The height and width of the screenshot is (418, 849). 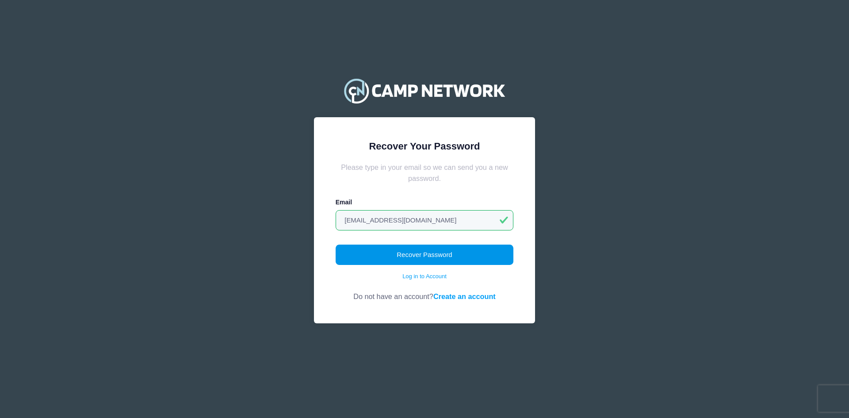 What do you see at coordinates (424, 172) in the screenshot?
I see `div: Please type in your email so we can send you a new password.` at bounding box center [424, 172].